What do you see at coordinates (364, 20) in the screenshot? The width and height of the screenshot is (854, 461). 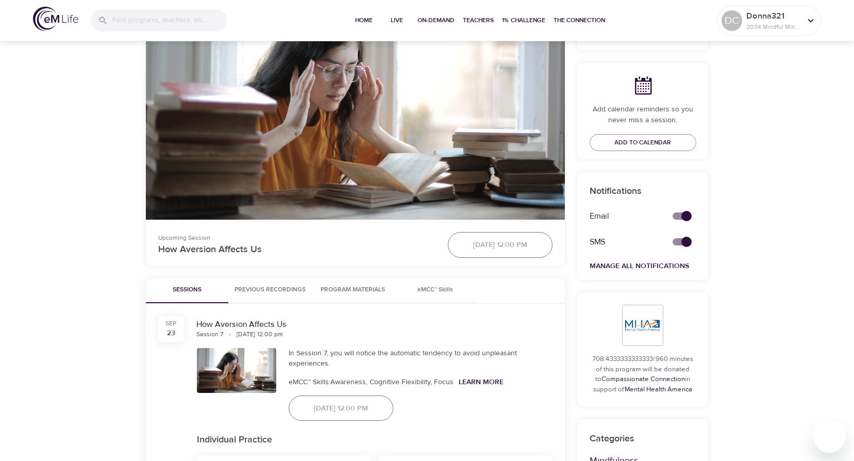 I see `span: Home` at bounding box center [364, 20].